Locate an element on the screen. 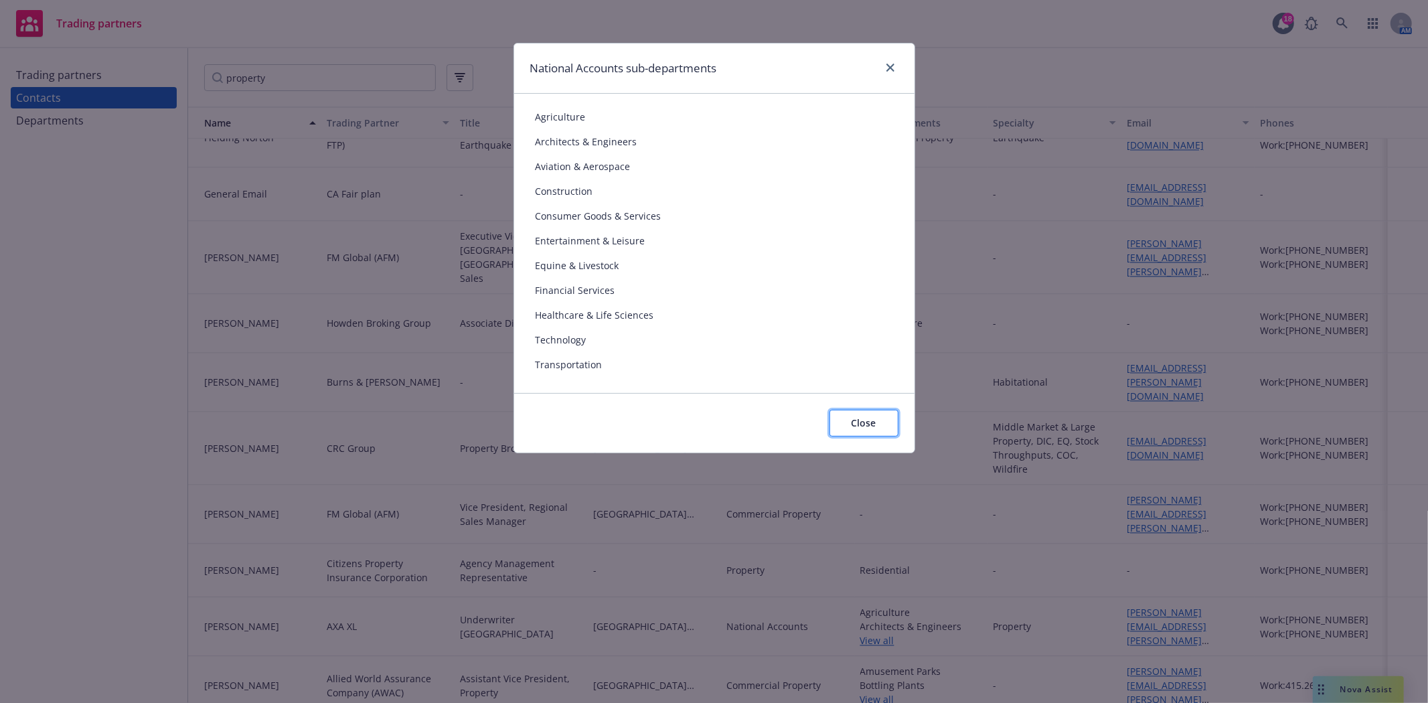 This screenshot has width=1428, height=703. span: Close is located at coordinates (864, 422).